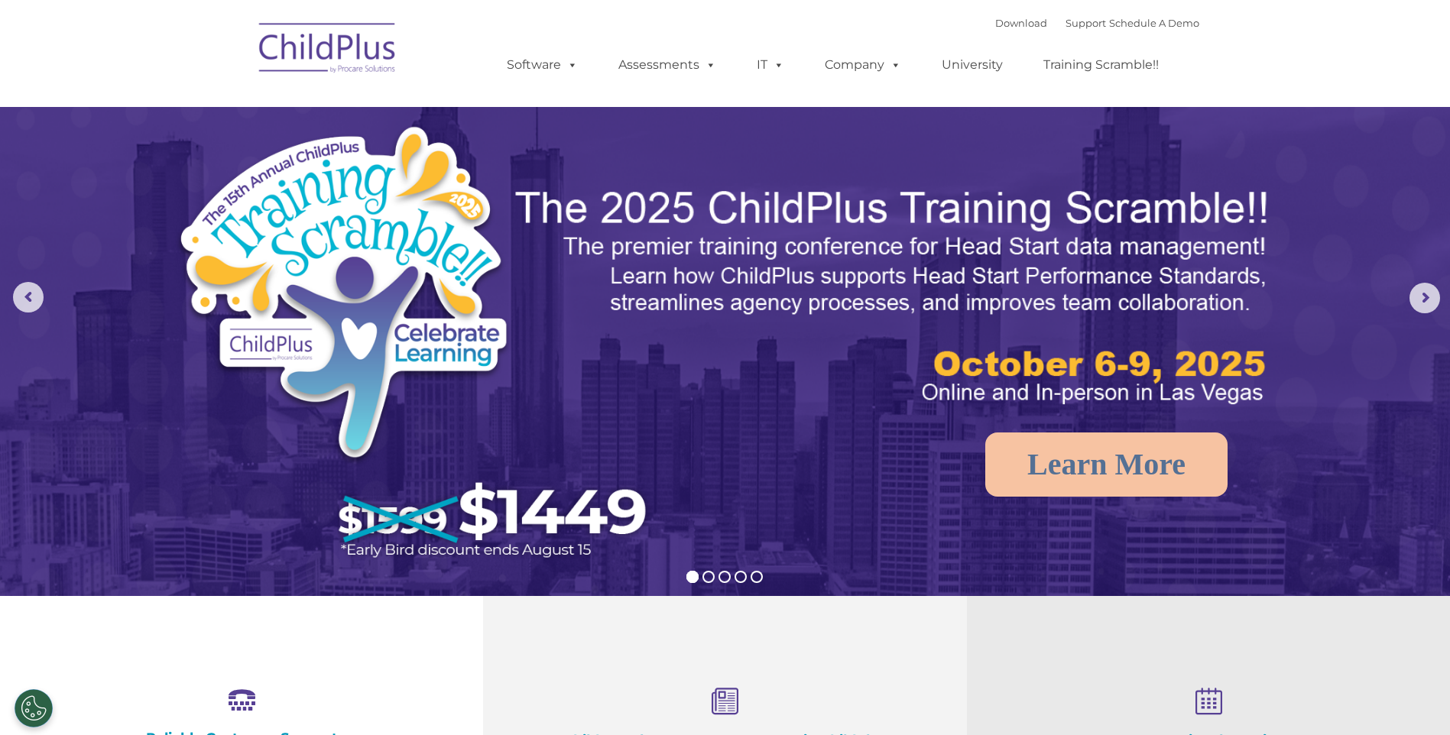 The width and height of the screenshot is (1450, 735). What do you see at coordinates (542, 65) in the screenshot?
I see `a: Software` at bounding box center [542, 65].